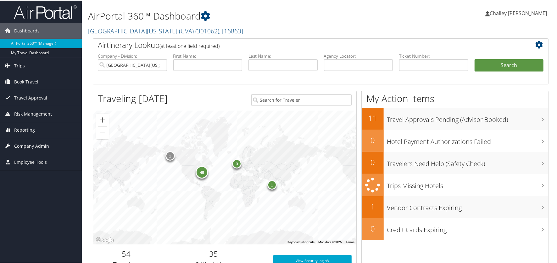 This screenshot has width=557, height=263. I want to click on a: 0Hotel Payment Authorizations Failed, so click(455, 140).